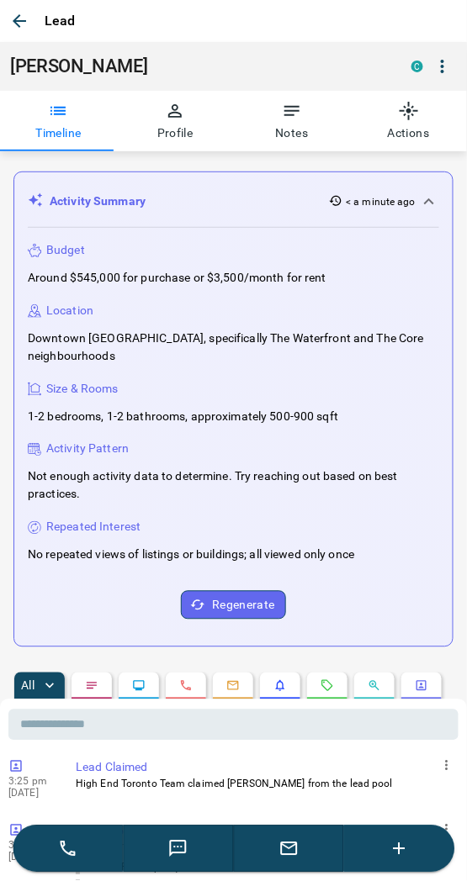  Describe the element at coordinates (98, 201) in the screenshot. I see `p: Activity Summary` at that location.